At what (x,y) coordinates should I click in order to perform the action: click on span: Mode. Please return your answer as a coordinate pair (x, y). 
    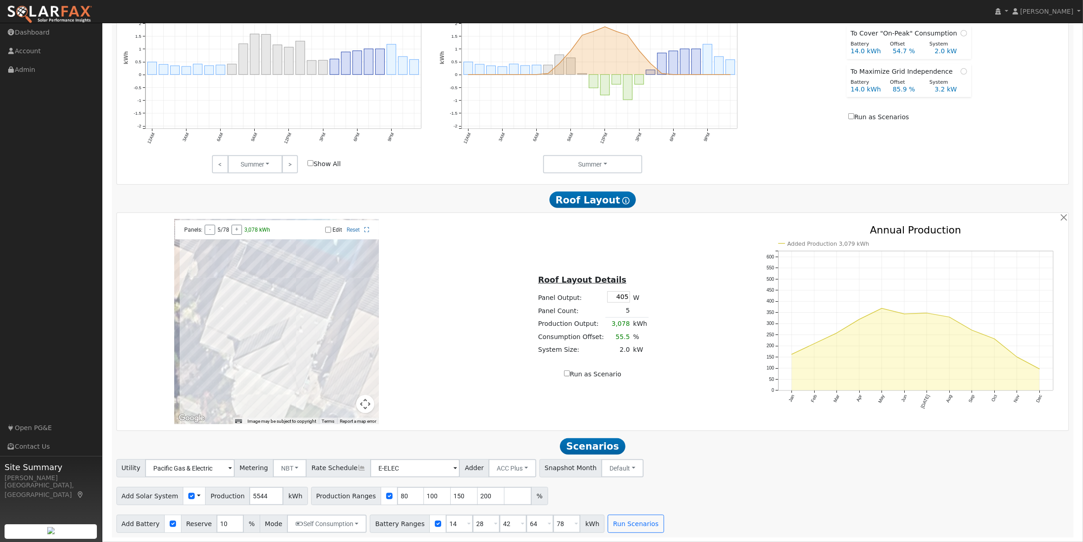
    Looking at the image, I should click on (273, 524).